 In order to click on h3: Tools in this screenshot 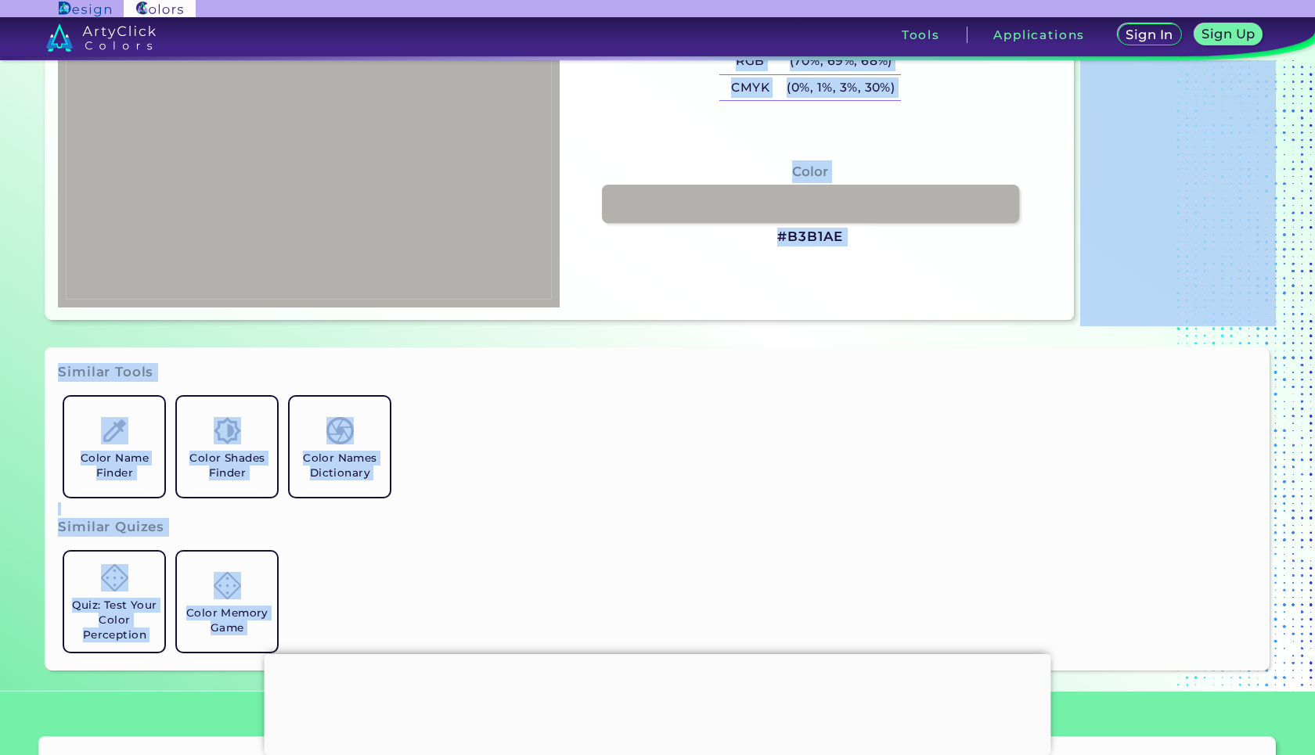, I will do `click(921, 34)`.